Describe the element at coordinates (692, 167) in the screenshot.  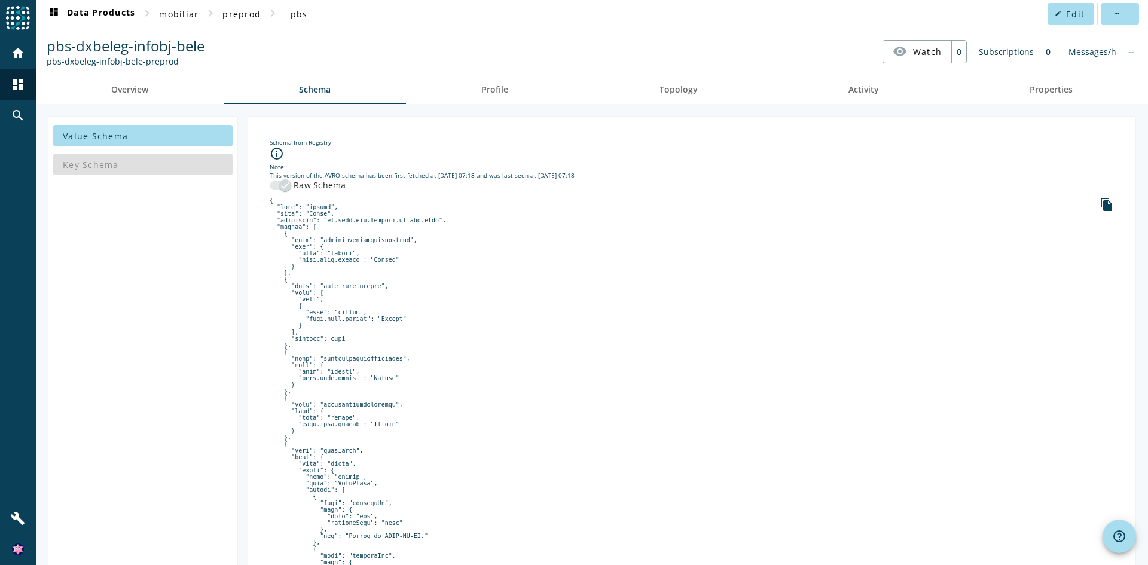
I see `div: Note:` at that location.